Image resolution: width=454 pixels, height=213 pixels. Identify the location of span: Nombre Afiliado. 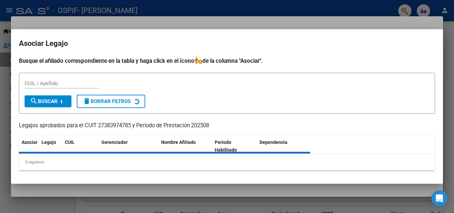
(178, 142).